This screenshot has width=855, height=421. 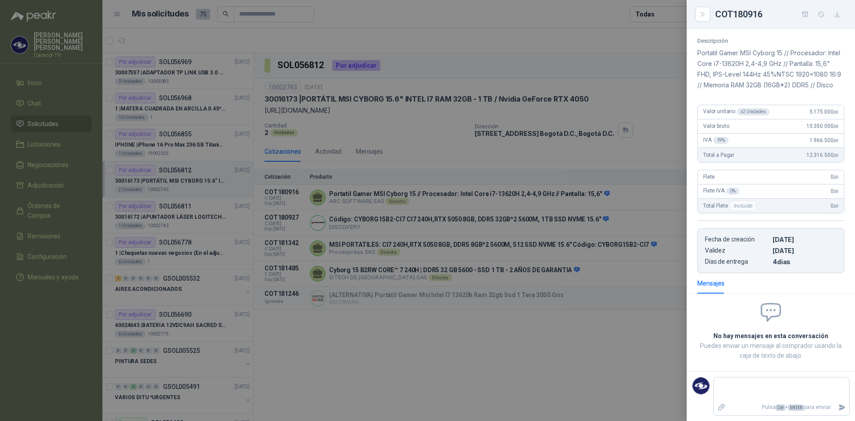 What do you see at coordinates (824, 140) in the screenshot?
I see `span: 1.966.500` at bounding box center [824, 140].